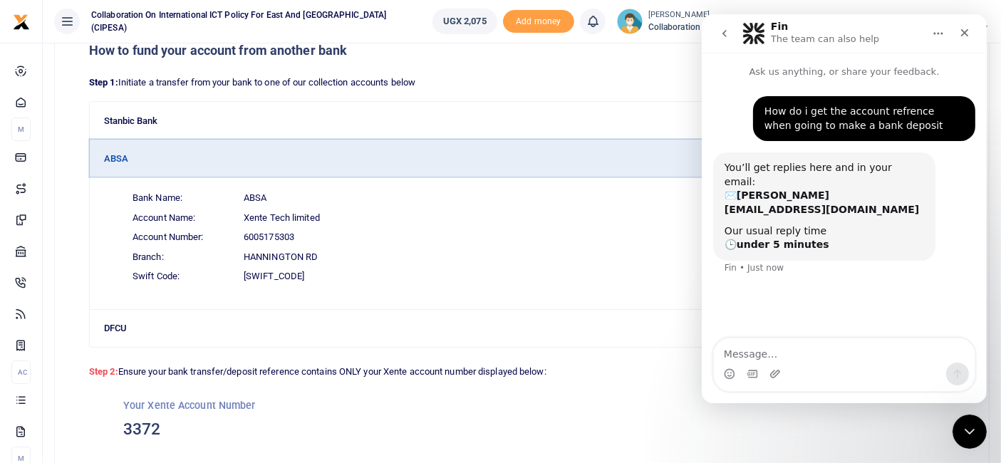 The height and width of the screenshot is (463, 1001). What do you see at coordinates (142, 336) in the screenshot?
I see `textarea: Message…` at bounding box center [142, 336].